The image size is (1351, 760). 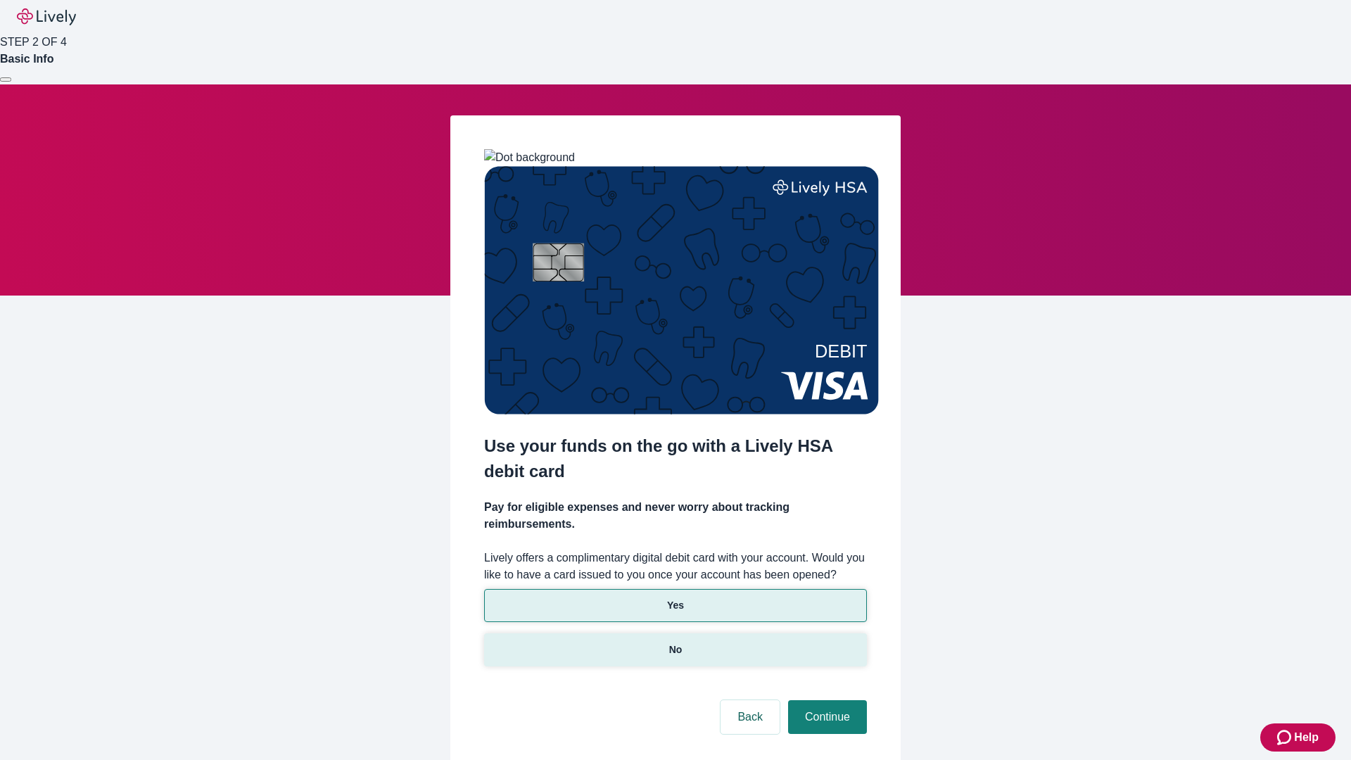 What do you see at coordinates (1297, 737) in the screenshot?
I see `button: Zendesk support iconHelp` at bounding box center [1297, 737].